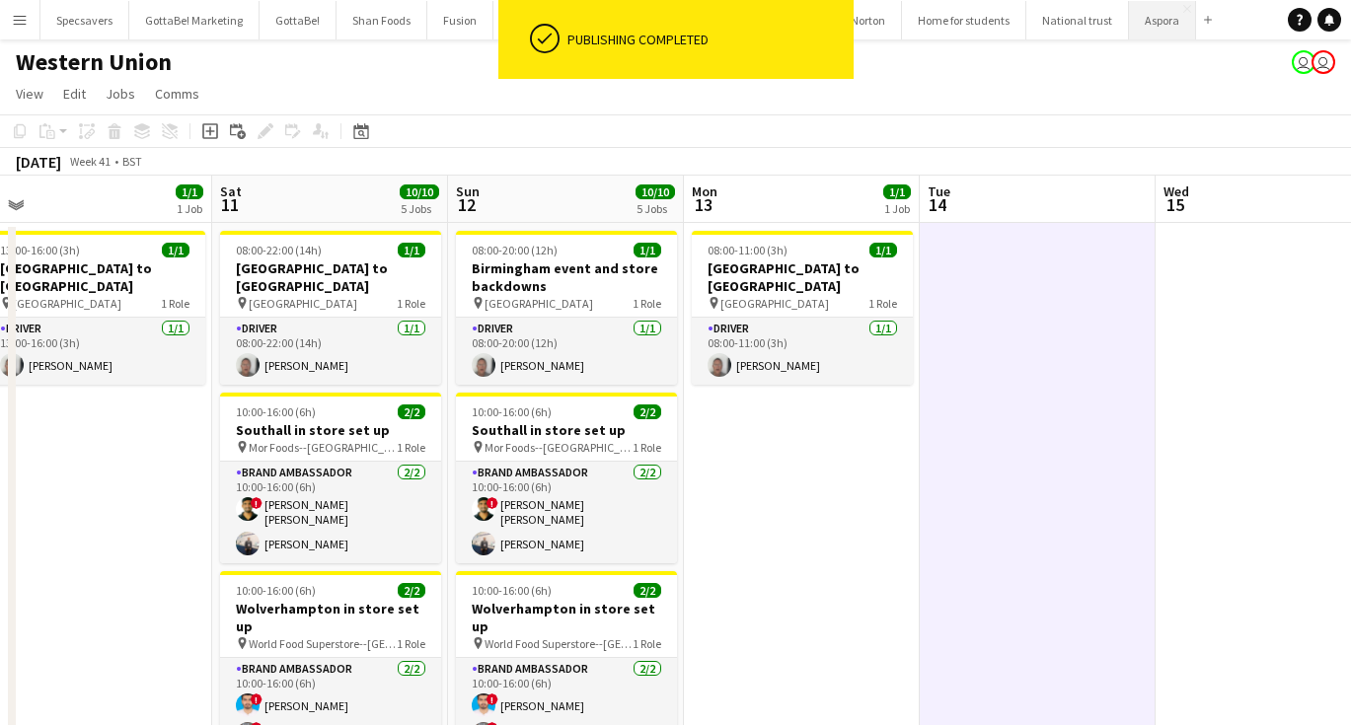 The image size is (1351, 725). Describe the element at coordinates (120, 94) in the screenshot. I see `a: Jobs` at that location.